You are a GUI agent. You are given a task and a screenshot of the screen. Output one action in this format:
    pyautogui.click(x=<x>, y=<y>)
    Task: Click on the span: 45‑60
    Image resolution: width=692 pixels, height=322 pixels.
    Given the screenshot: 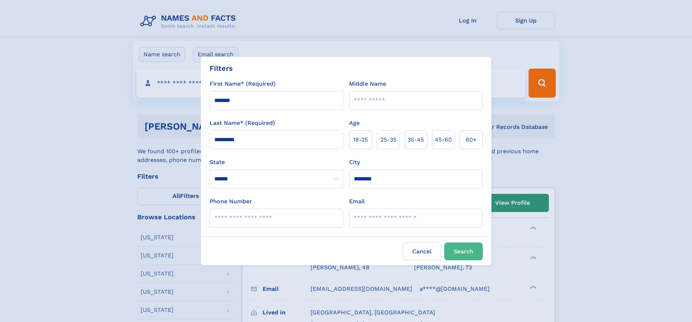 What is the action you would take?
    pyautogui.click(x=443, y=140)
    